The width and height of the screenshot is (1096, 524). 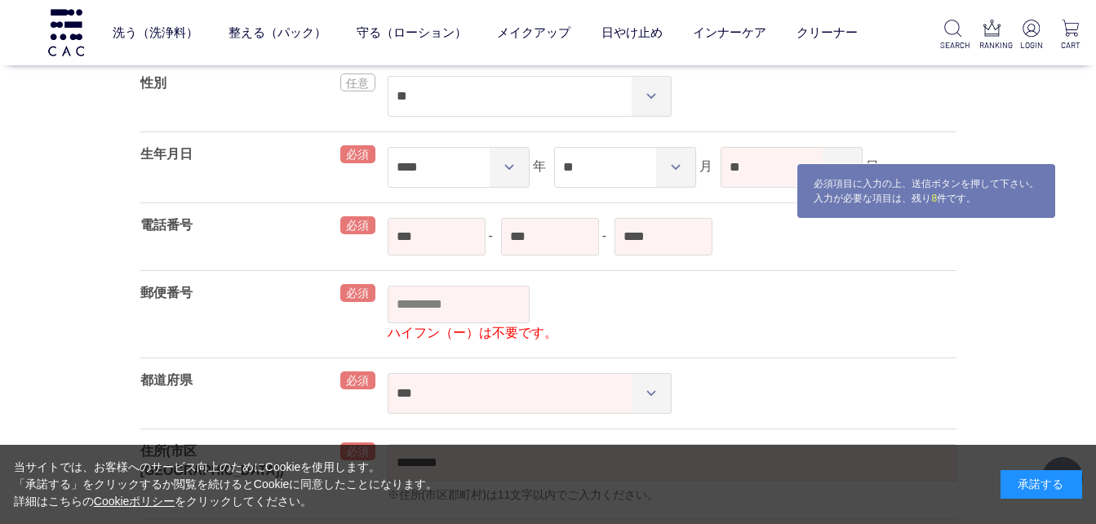 What do you see at coordinates (66, 32) in the screenshot?
I see `img: logo` at bounding box center [66, 32].